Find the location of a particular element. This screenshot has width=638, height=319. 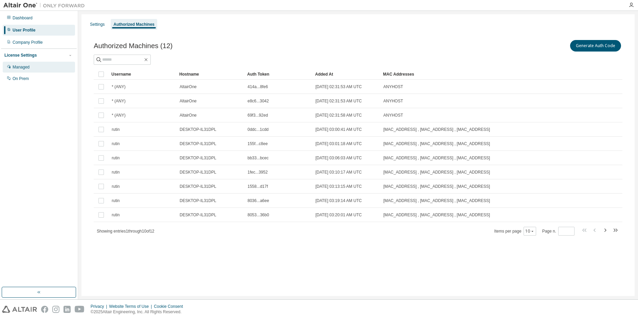

div: Cookie Consent is located at coordinates (170, 307).